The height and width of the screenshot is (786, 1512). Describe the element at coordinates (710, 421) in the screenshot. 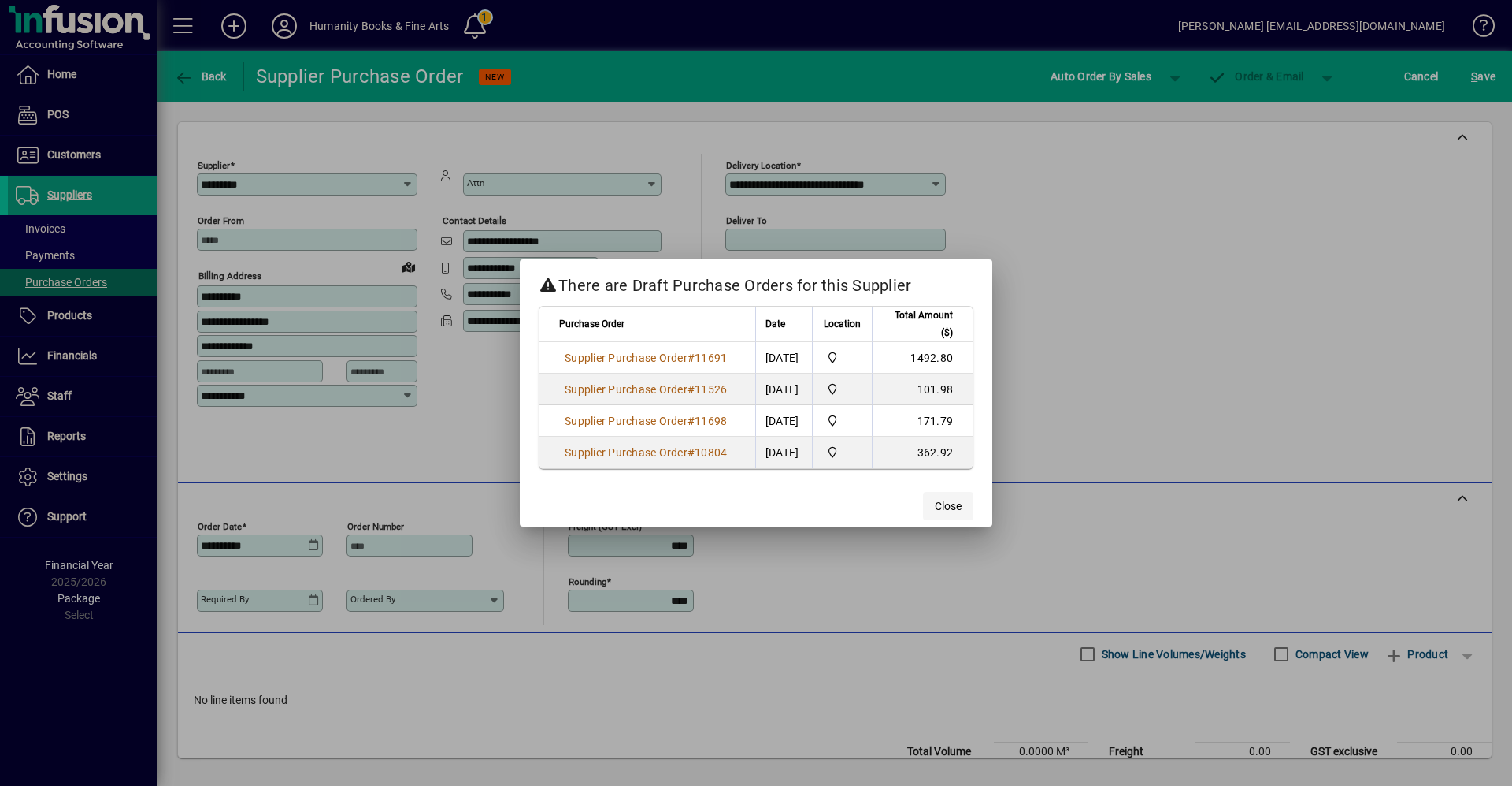

I see `span: 11698` at that location.